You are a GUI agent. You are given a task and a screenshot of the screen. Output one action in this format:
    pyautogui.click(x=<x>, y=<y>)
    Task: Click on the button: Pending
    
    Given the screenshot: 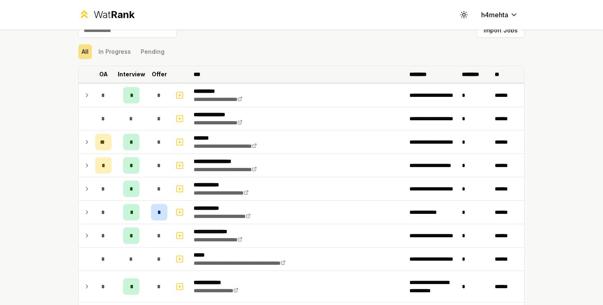 What is the action you would take?
    pyautogui.click(x=153, y=52)
    